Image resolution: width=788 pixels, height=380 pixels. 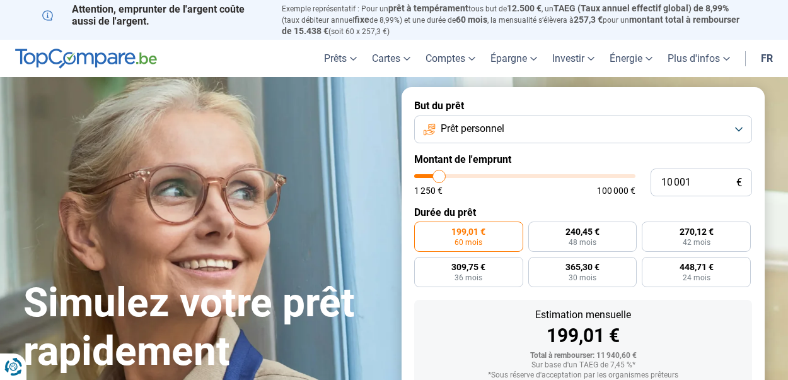 What do you see at coordinates (514, 58) in the screenshot?
I see `a: Épargne` at bounding box center [514, 58].